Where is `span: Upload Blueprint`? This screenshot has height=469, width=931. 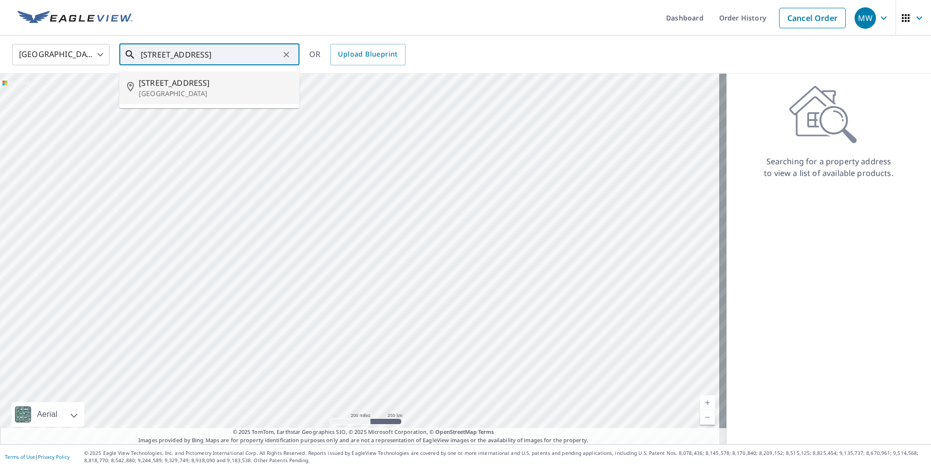
span: Upload Blueprint is located at coordinates (368, 54).